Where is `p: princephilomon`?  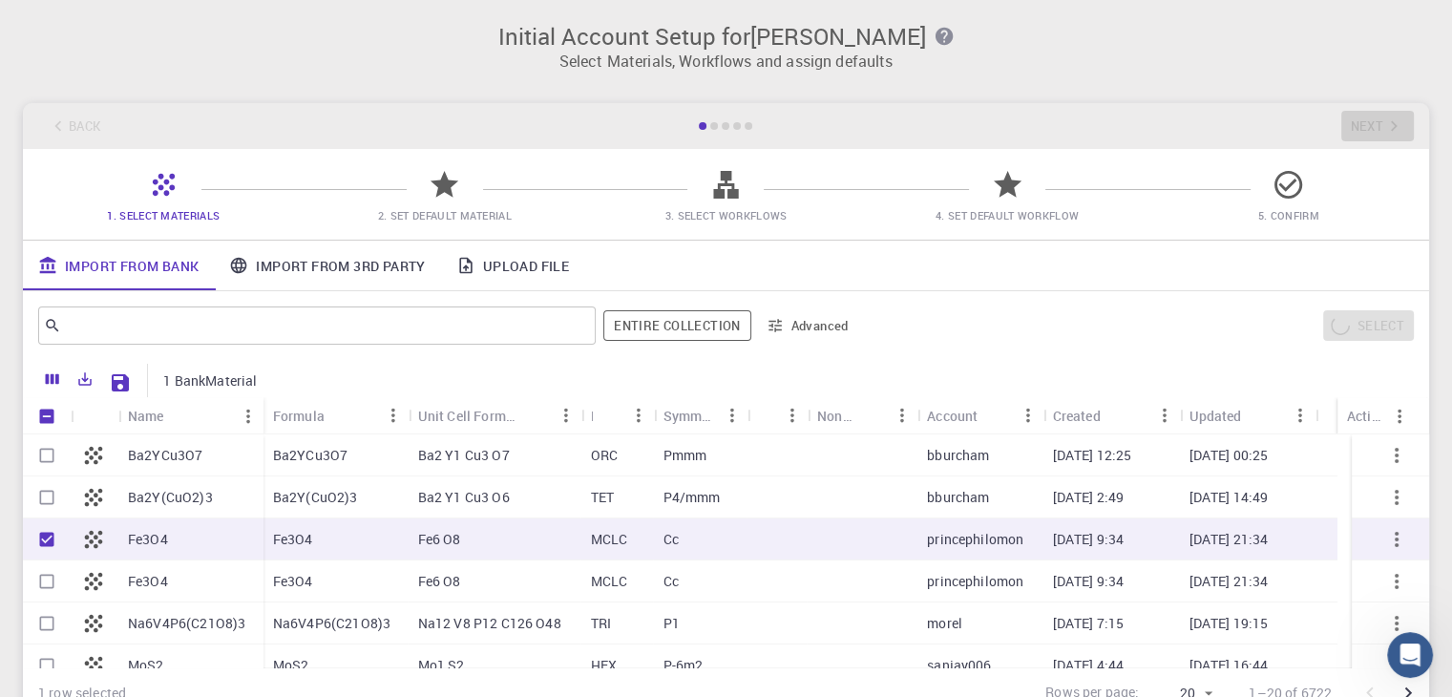
p: princephilomon is located at coordinates (975, 582).